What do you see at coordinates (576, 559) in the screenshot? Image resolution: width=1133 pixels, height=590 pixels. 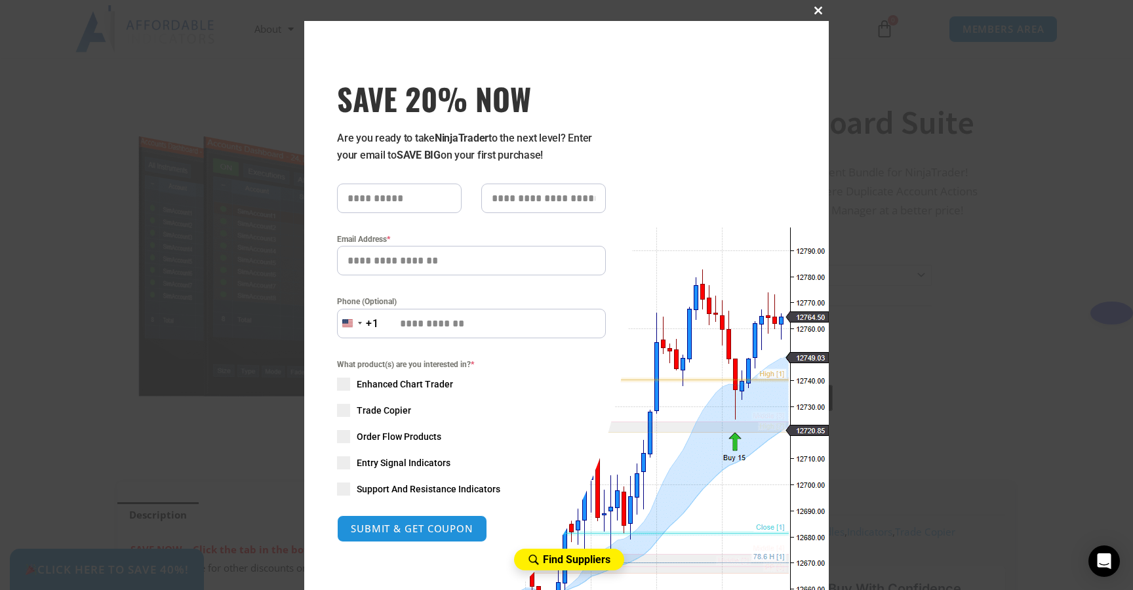 I see `span: Find Suppliers` at bounding box center [576, 559].